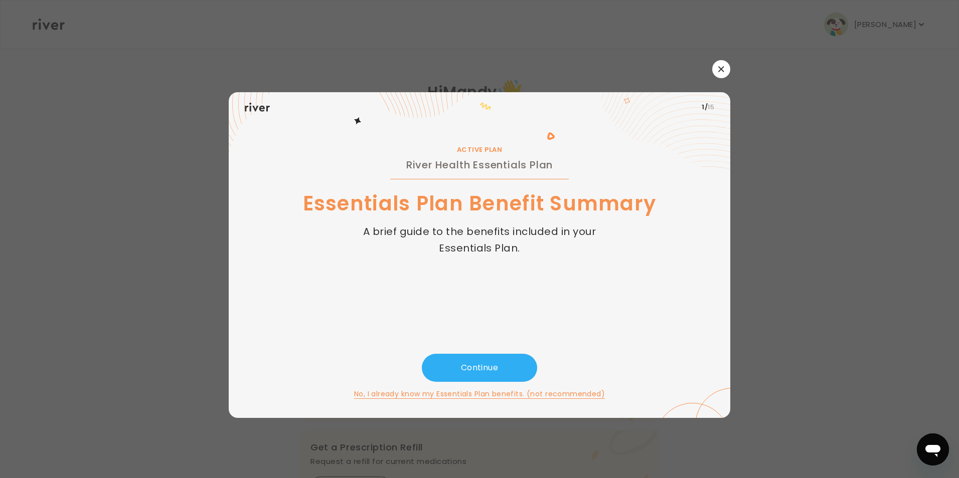  What do you see at coordinates (479, 240) in the screenshot?
I see `p: A brief guide to the benefits included in your Essentials Plan.` at bounding box center [479, 240].